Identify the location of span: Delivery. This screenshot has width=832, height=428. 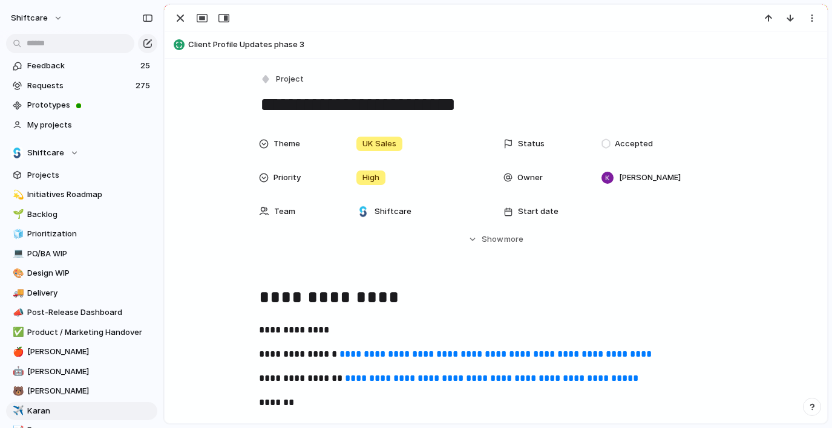
(90, 293).